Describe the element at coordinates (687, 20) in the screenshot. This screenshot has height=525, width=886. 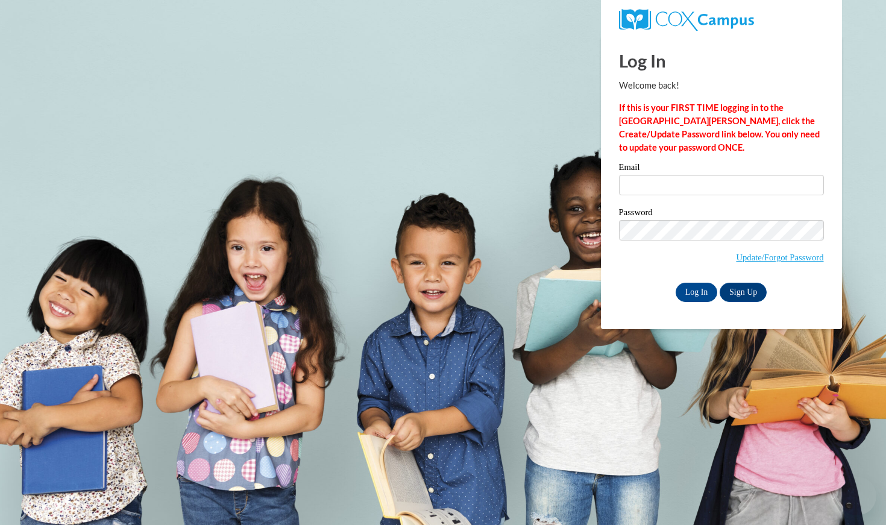
I see `img: COX Campus` at that location.